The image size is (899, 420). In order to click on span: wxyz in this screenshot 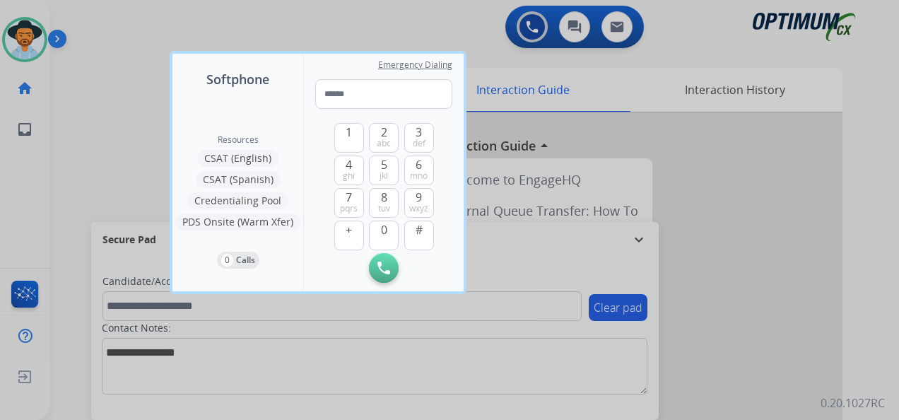, I will do `click(418, 208)`.